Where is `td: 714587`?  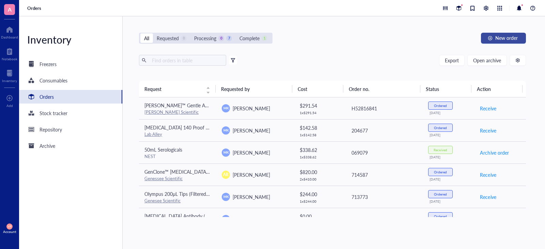
td: 714587 is located at coordinates (384, 174).